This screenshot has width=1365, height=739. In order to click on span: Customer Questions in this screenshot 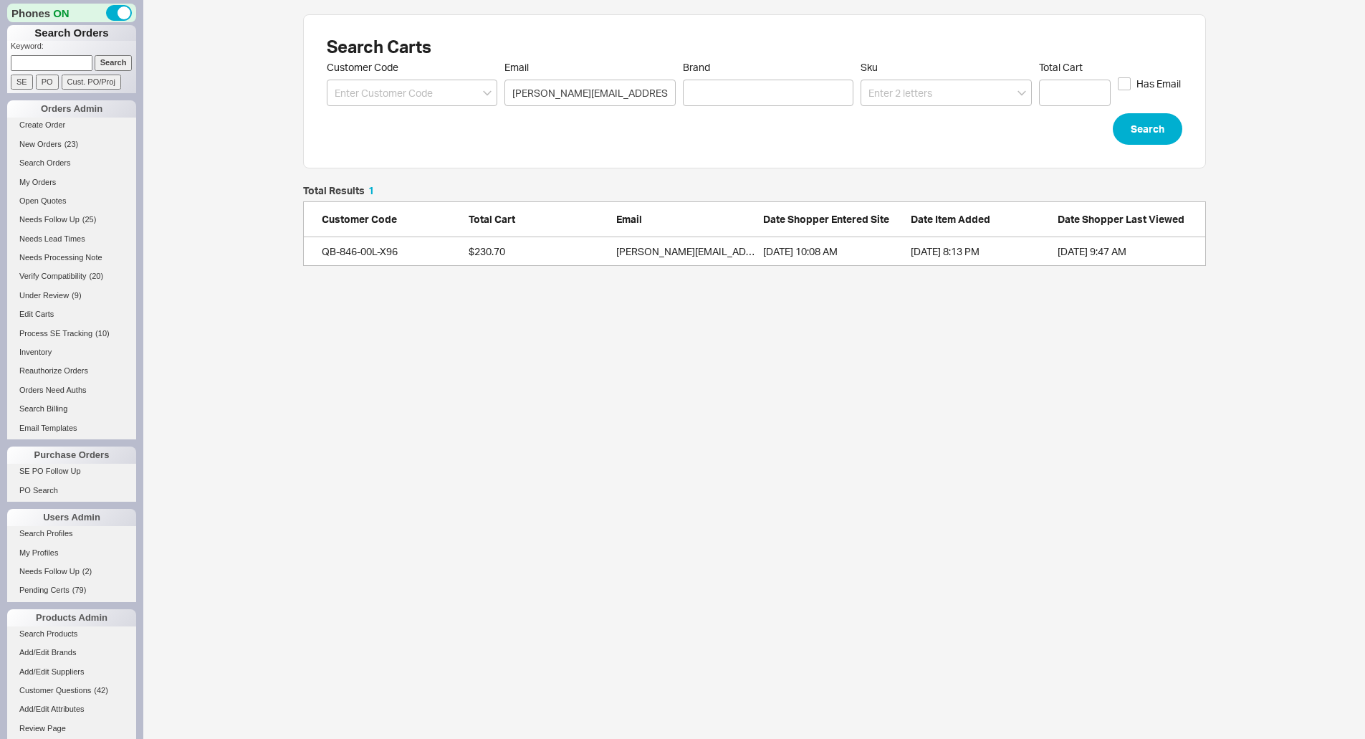, I will do `click(55, 690)`.